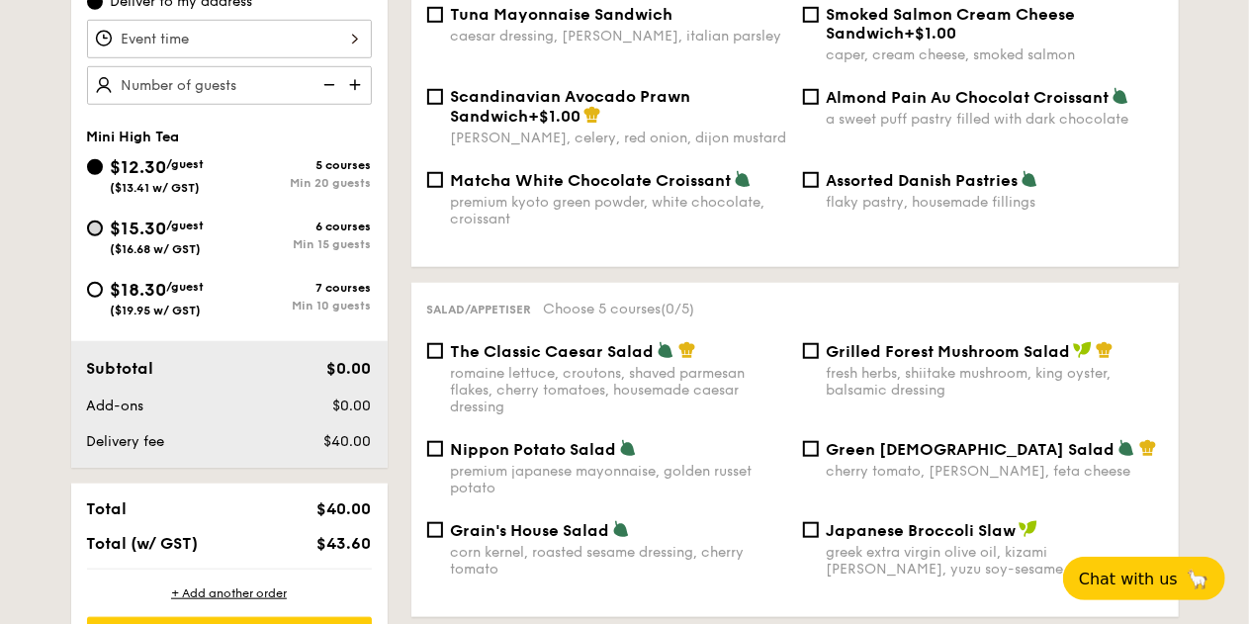 The height and width of the screenshot is (624, 1249). Describe the element at coordinates (619, 561) in the screenshot. I see `div: corn kernel, roasted sesame dressing, cherry tomato` at that location.